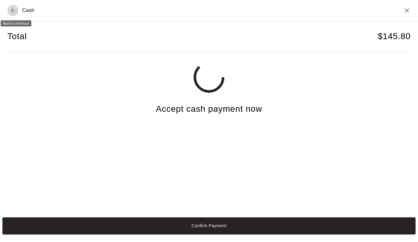 The height and width of the screenshot is (242, 418). What do you see at coordinates (407, 10) in the screenshot?
I see `button: Close` at bounding box center [407, 10].